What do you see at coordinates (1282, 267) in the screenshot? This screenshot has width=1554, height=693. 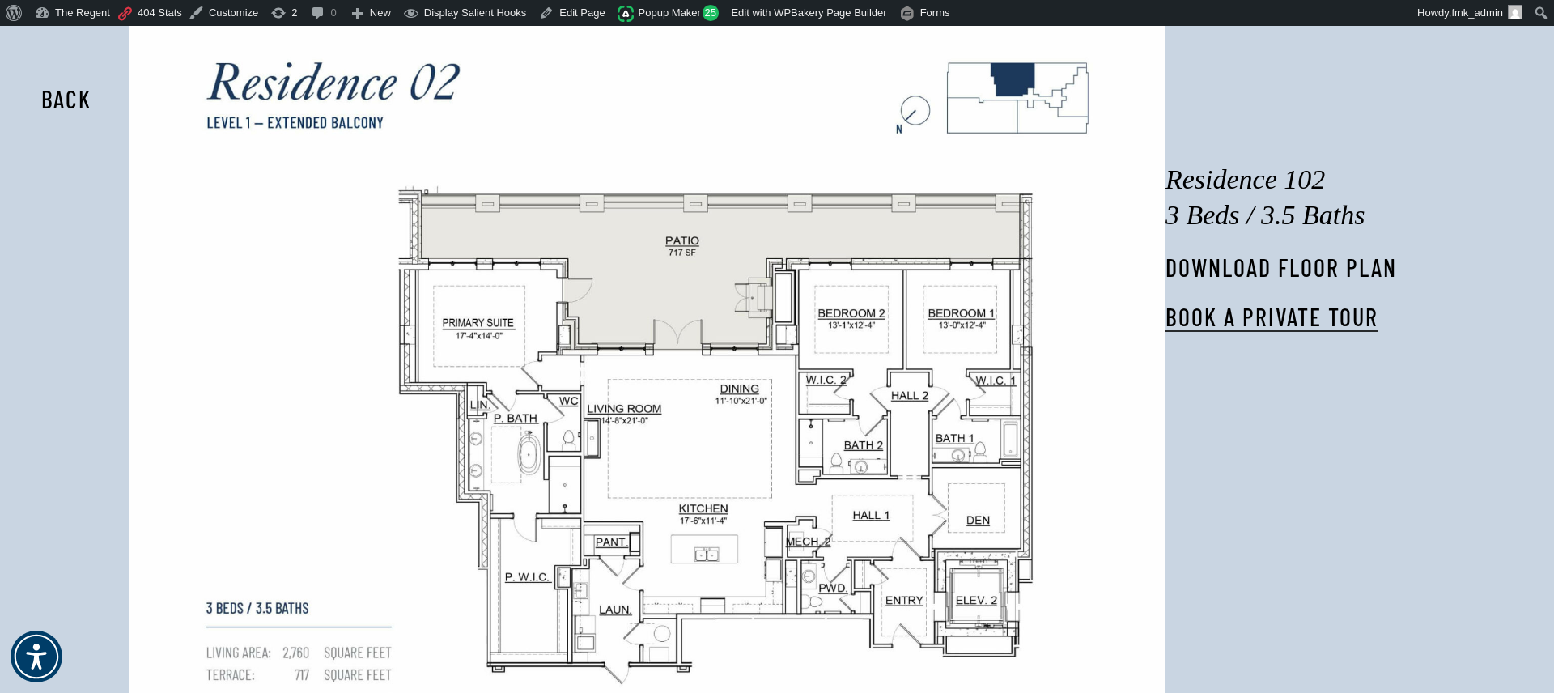 I see `a: DOWNLOAD FLOOR PLAN` at bounding box center [1282, 267].